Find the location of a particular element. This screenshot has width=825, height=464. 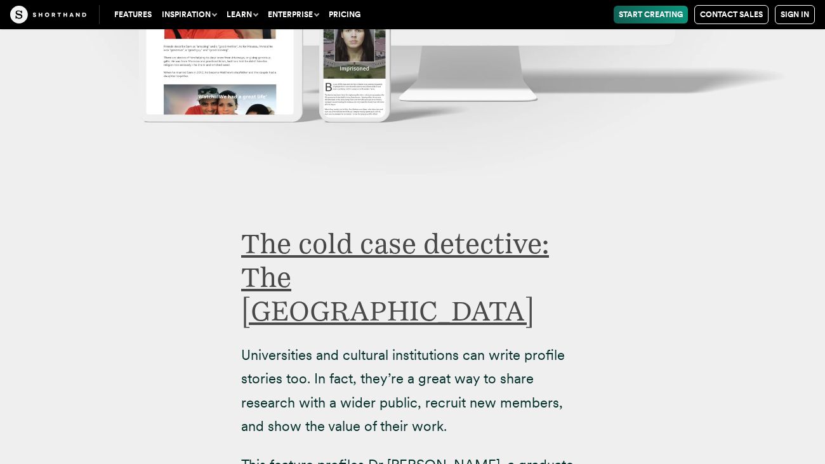

a: Contact Sales is located at coordinates (731, 15).